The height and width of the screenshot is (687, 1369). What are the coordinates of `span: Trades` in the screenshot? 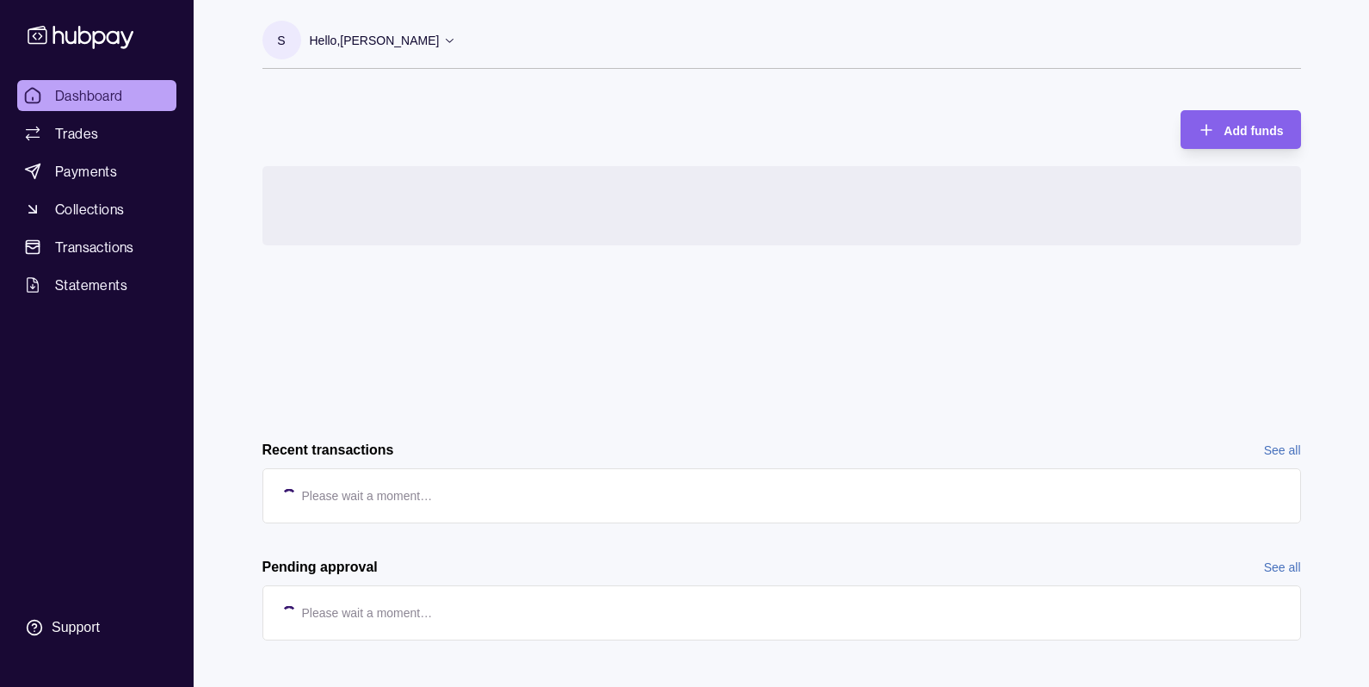 It's located at (77, 133).